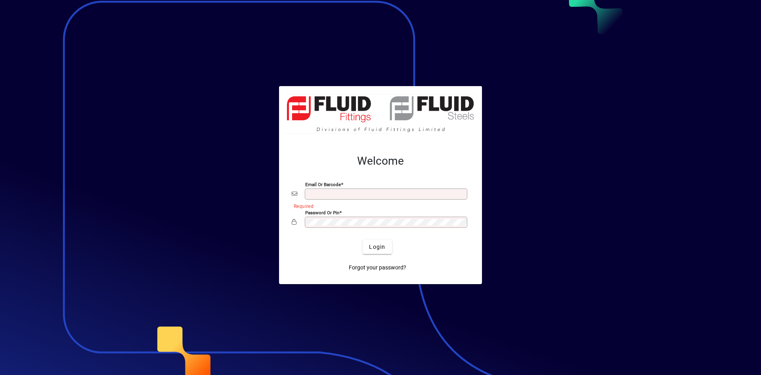 Image resolution: width=761 pixels, height=375 pixels. What do you see at coordinates (381, 161) in the screenshot?
I see `h2: Welcome` at bounding box center [381, 161].